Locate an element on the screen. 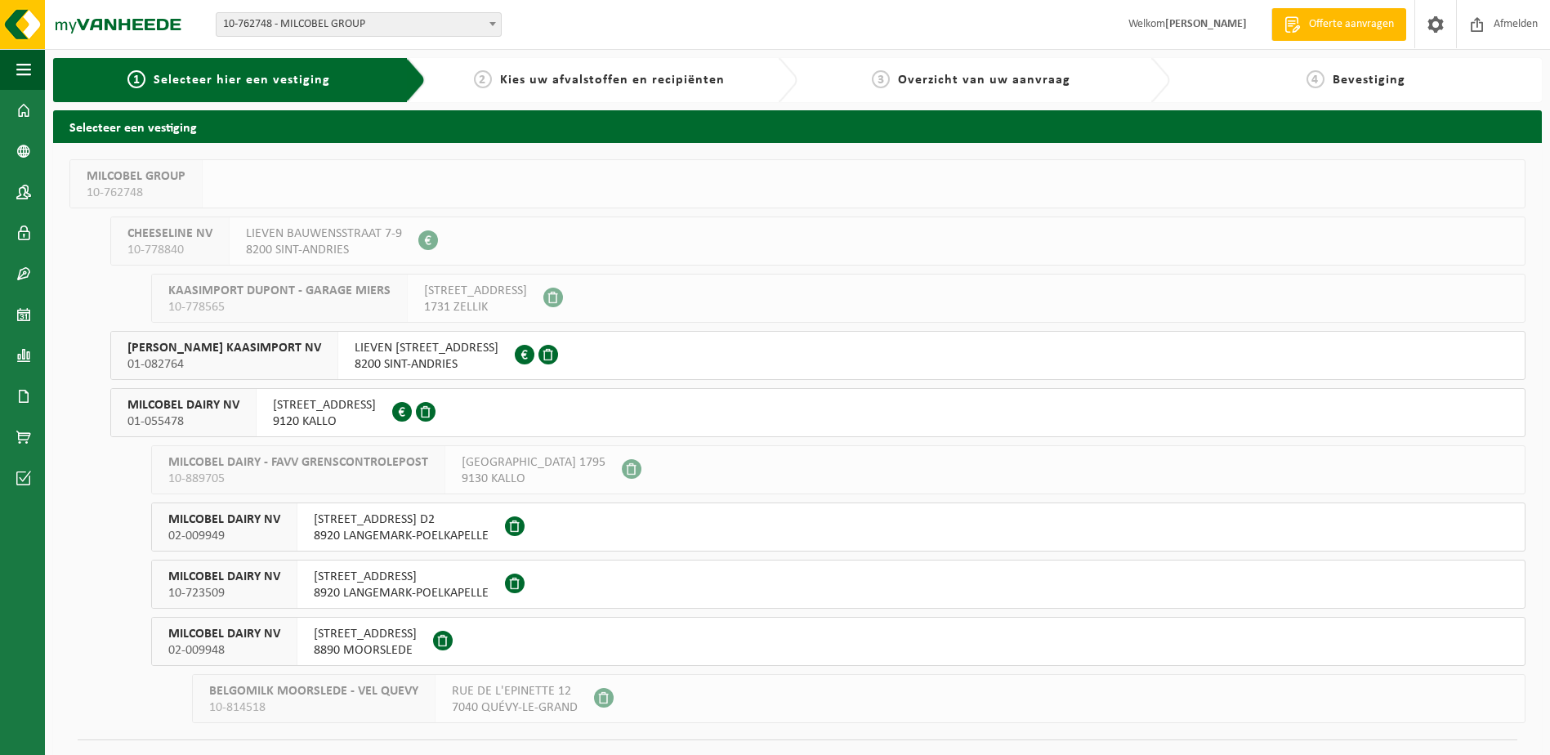 The width and height of the screenshot is (1550, 755). span: 9120 KALLO is located at coordinates (324, 422).